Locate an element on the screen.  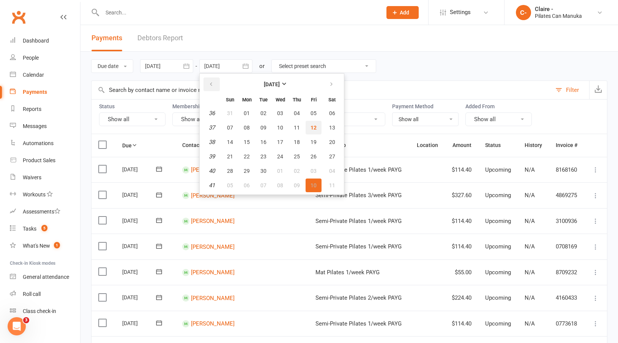
button: 06 is located at coordinates (247, 185).